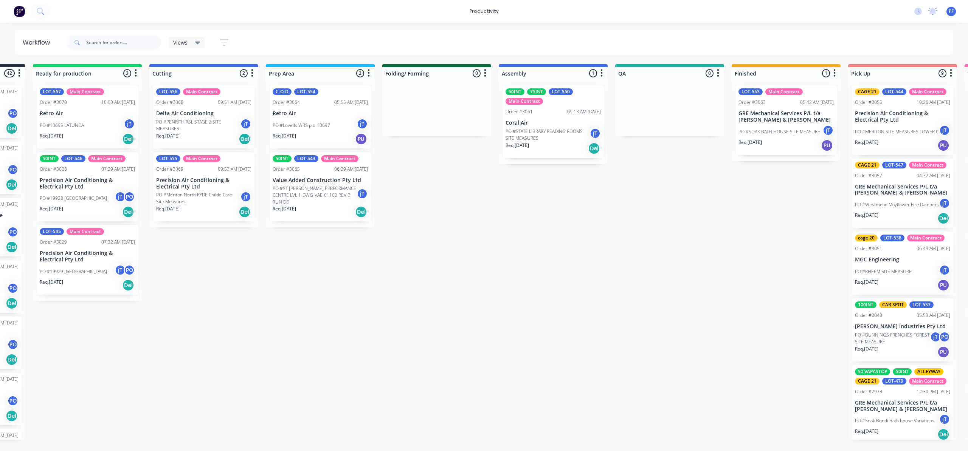  What do you see at coordinates (301, 125) in the screenshot?
I see `p: PO #Lovells WRS p.o-10697` at bounding box center [301, 125].